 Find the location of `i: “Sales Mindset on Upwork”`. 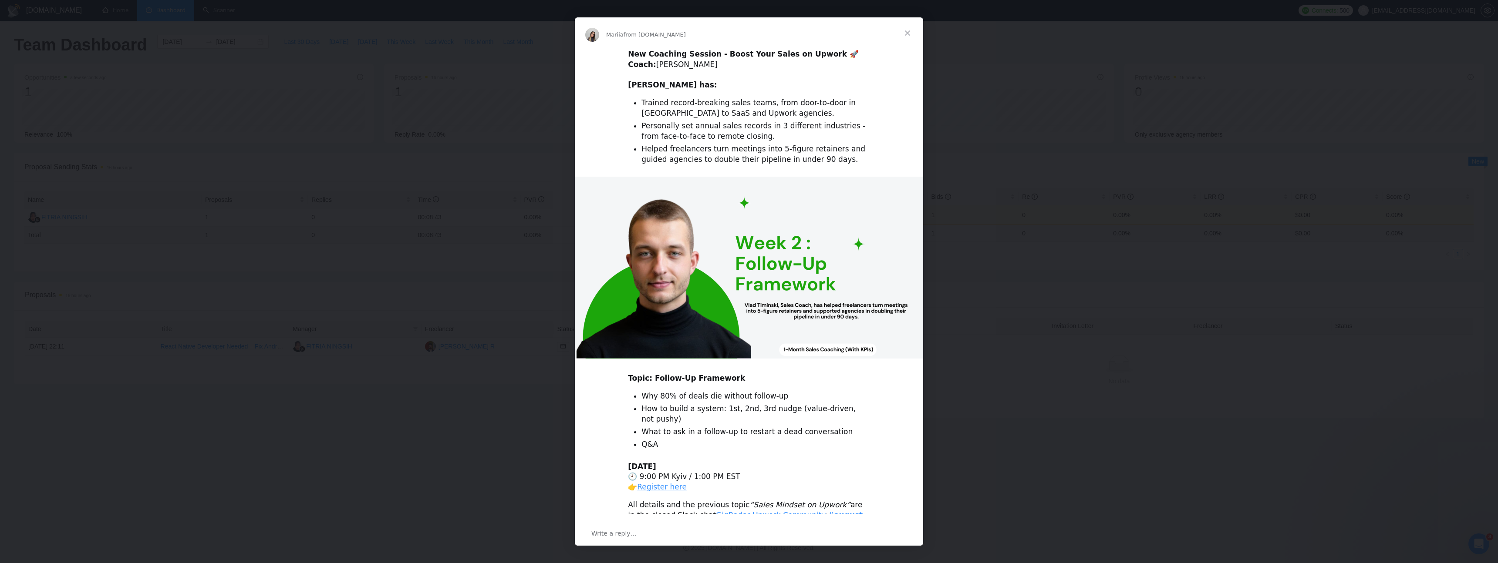

i: “Sales Mindset on Upwork” is located at coordinates (800, 505).